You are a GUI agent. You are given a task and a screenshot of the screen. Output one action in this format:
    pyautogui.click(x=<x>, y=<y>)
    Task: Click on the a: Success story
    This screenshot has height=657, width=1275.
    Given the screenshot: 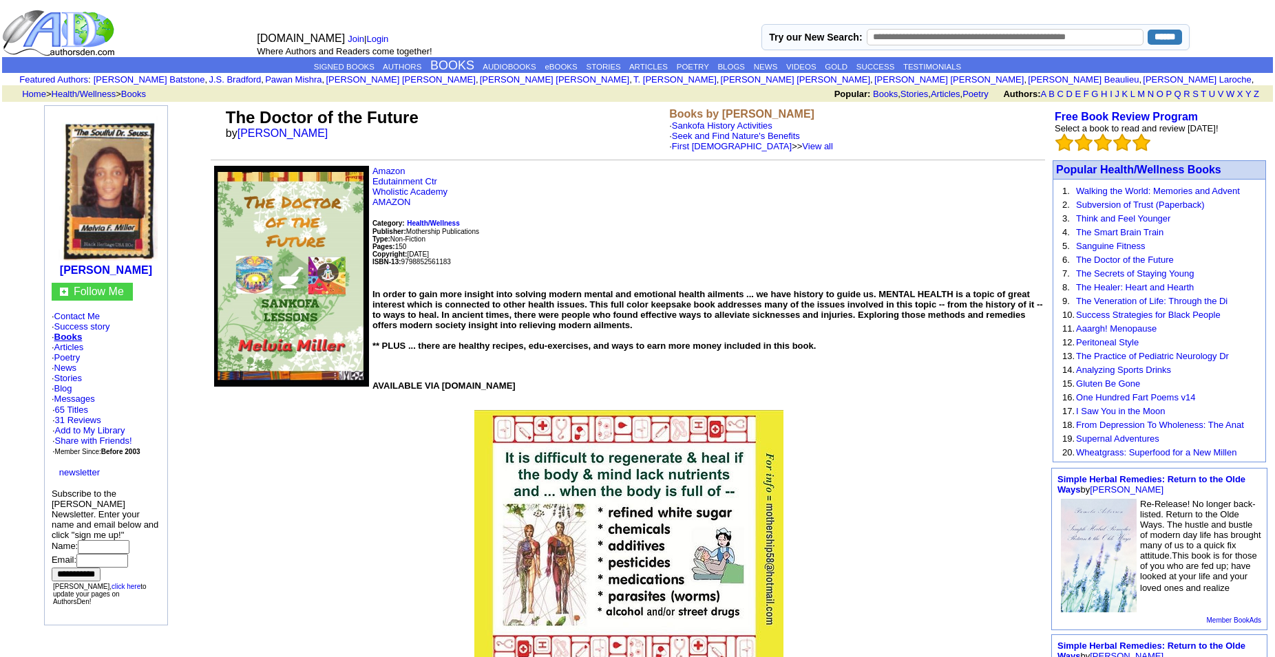 What is the action you would take?
    pyautogui.click(x=82, y=326)
    